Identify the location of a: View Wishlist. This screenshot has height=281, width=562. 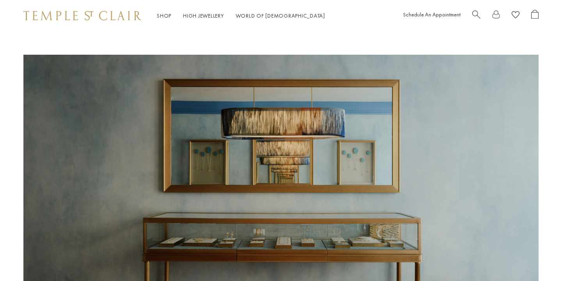
(516, 16).